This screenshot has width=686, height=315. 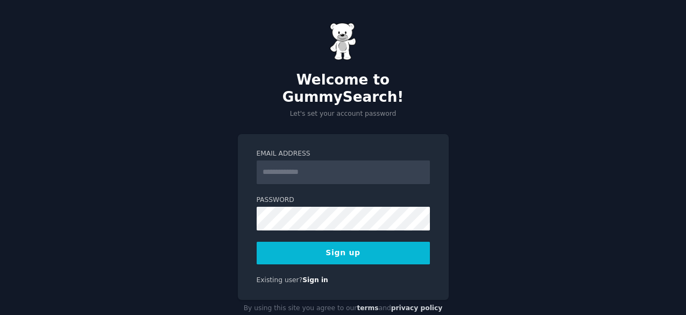 I want to click on label: Password, so click(x=343, y=200).